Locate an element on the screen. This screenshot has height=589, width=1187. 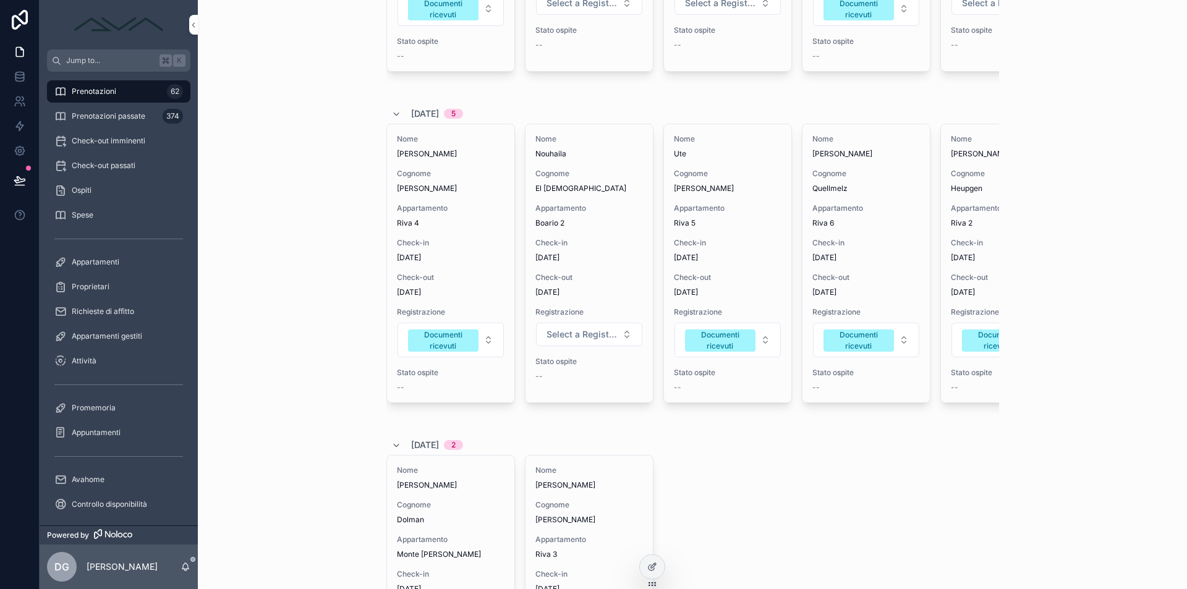
a: Promemoria is located at coordinates (119, 408).